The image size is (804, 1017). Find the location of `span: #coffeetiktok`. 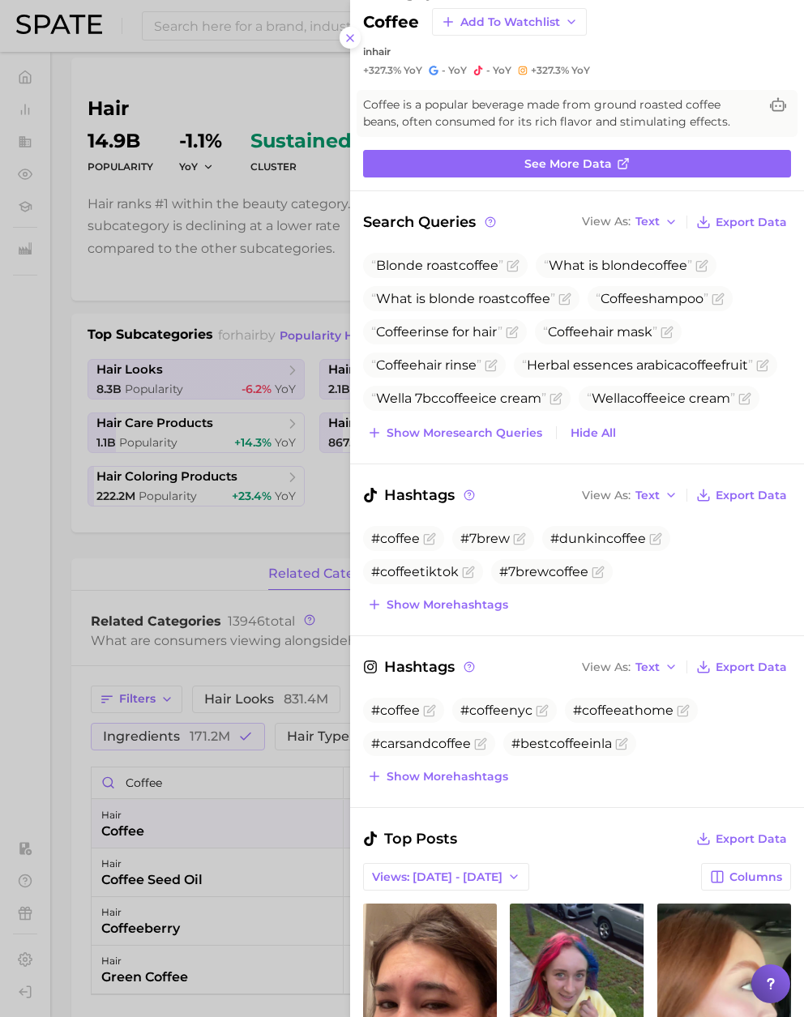

span: #coffeetiktok is located at coordinates (415, 572).